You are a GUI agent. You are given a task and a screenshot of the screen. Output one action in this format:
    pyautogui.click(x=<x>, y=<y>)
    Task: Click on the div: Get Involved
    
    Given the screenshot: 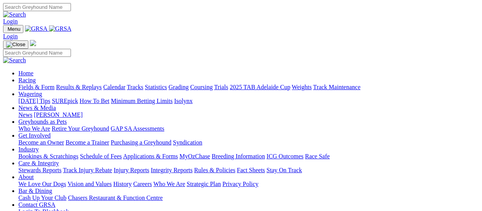 What is the action you would take?
    pyautogui.click(x=249, y=142)
    